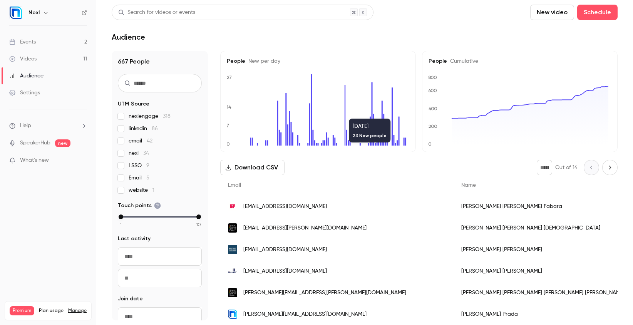 The image size is (633, 325). Describe the element at coordinates (229, 107) in the screenshot. I see `text: 14` at that location.